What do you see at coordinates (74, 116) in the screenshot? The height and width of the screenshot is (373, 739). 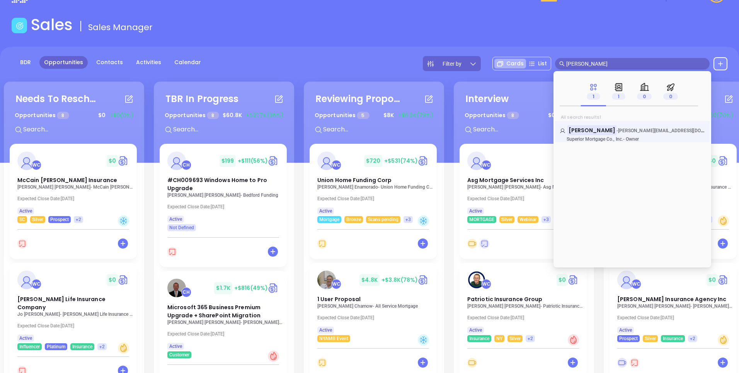 I see `div: Needs To RescheduleOpportunities 8$0+$0(0%)` at bounding box center [74, 116].